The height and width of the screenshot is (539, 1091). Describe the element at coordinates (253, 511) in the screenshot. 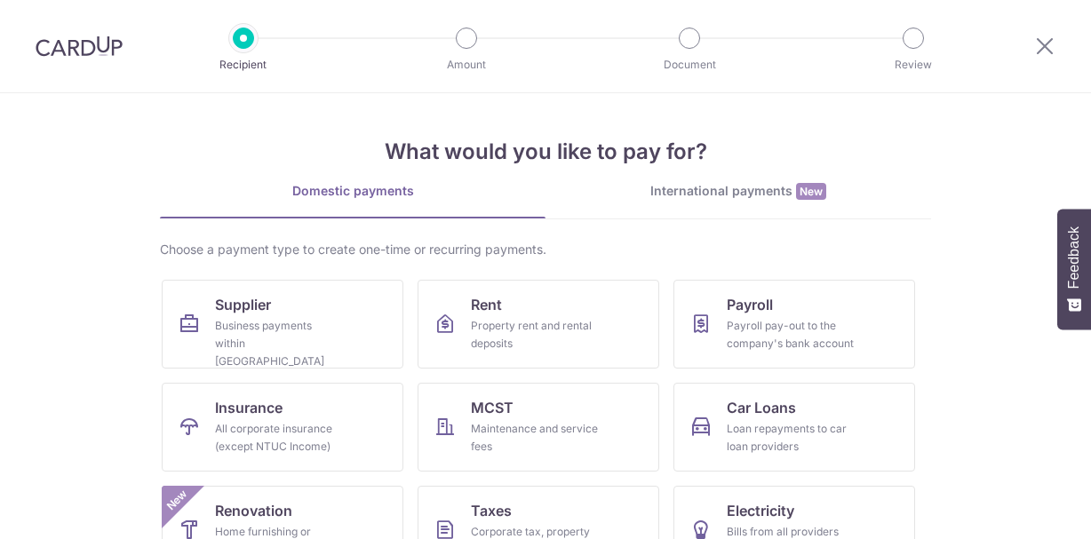

I see `span: Renovation` at that location.